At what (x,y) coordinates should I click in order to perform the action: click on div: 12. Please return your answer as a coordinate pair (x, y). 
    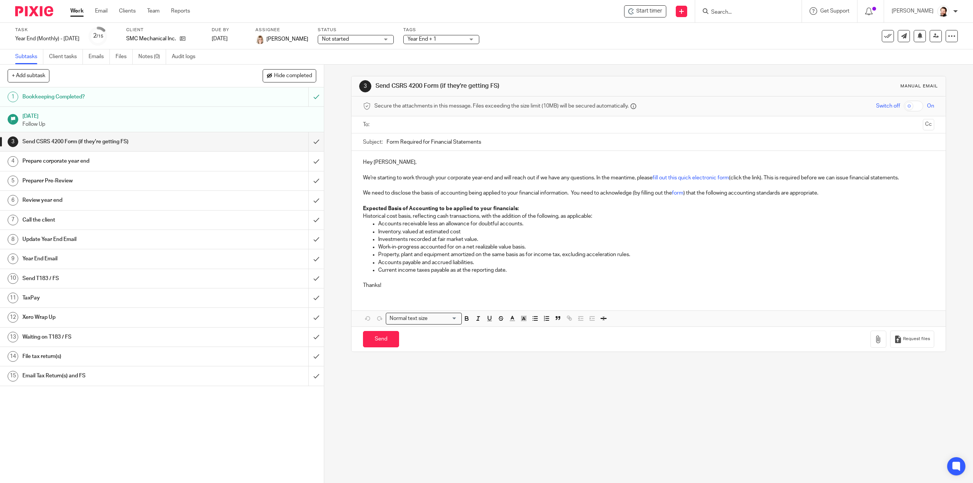
    Looking at the image, I should click on (13, 317).